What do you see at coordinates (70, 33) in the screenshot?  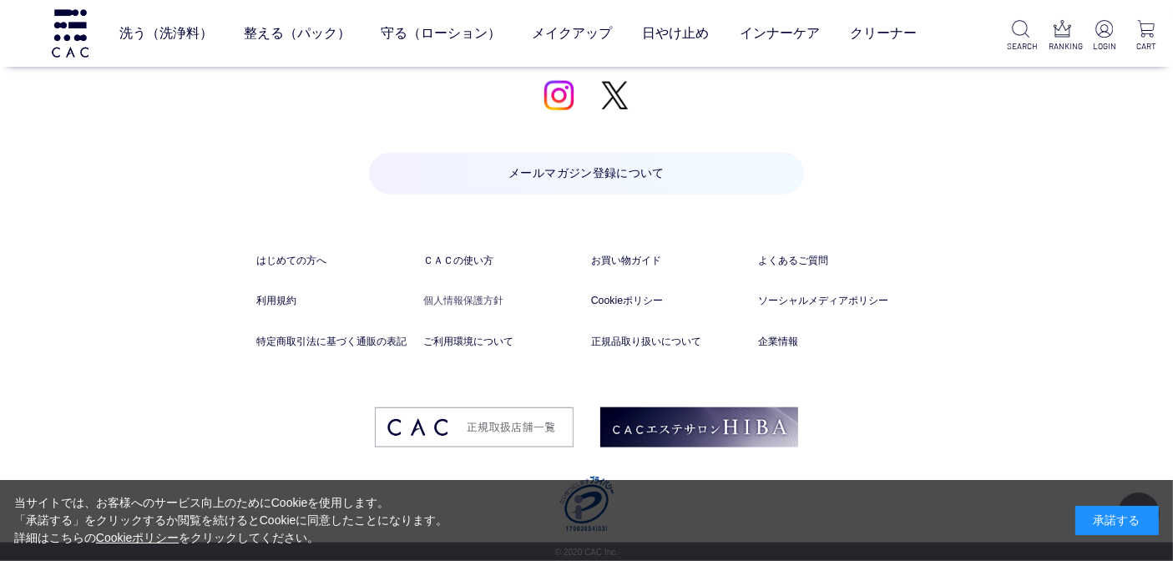 I see `img: logo` at bounding box center [70, 33].